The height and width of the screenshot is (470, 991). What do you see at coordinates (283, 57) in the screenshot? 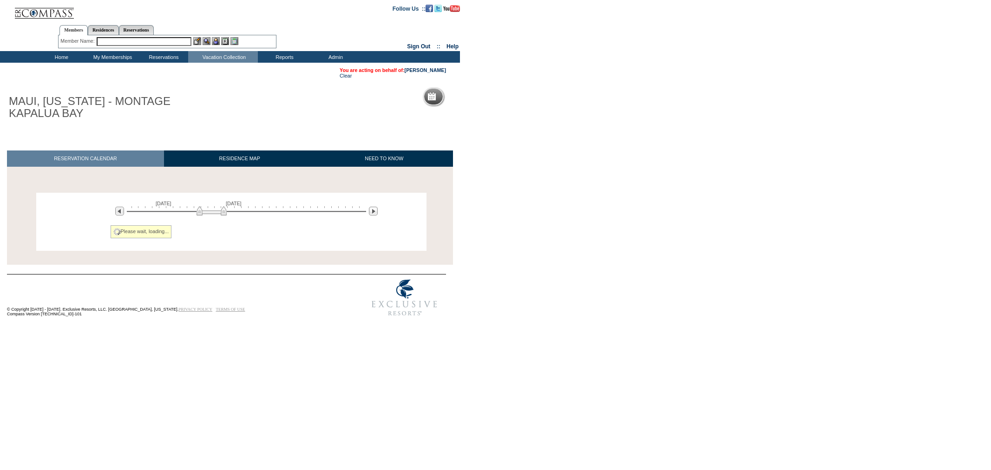
I see `td: Reports` at bounding box center [283, 57].